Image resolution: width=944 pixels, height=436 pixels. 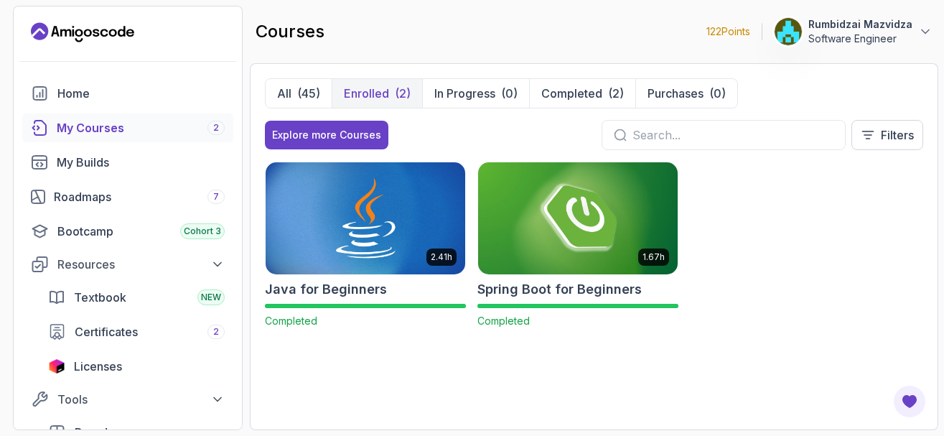 I want to click on p: All, so click(x=284, y=93).